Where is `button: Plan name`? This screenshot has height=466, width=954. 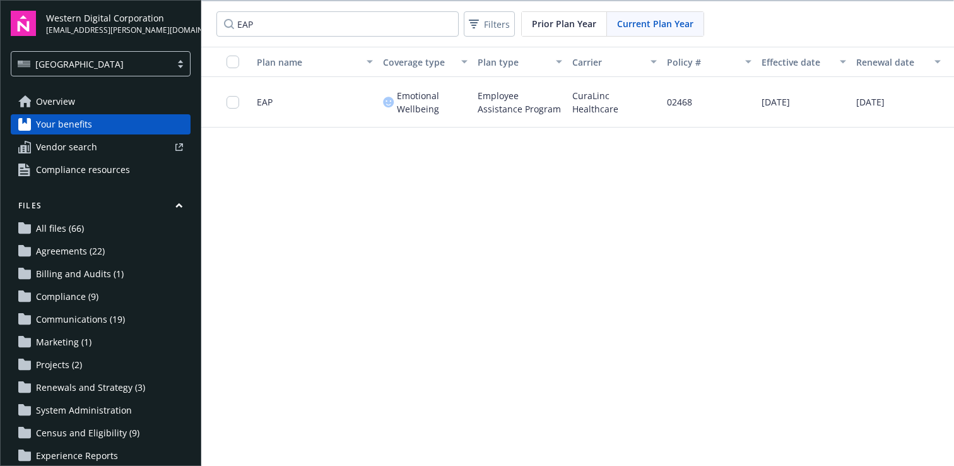 button: Plan name is located at coordinates (315, 62).